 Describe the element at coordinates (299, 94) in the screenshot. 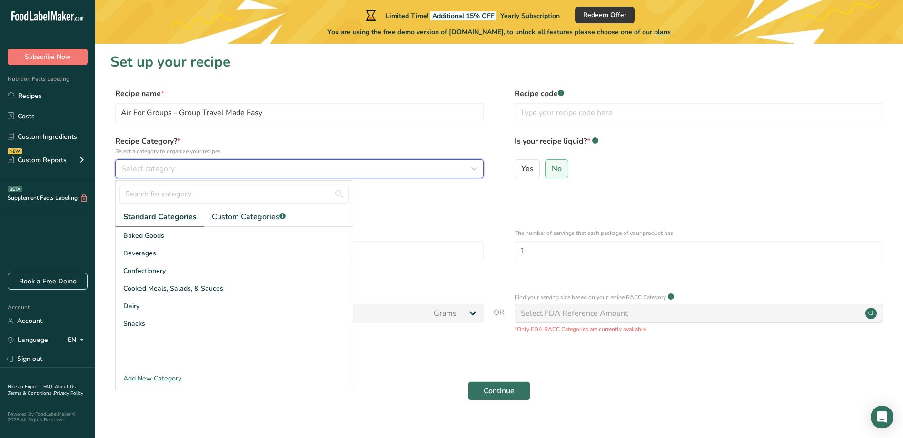

I see `label: Recipe name` at that location.